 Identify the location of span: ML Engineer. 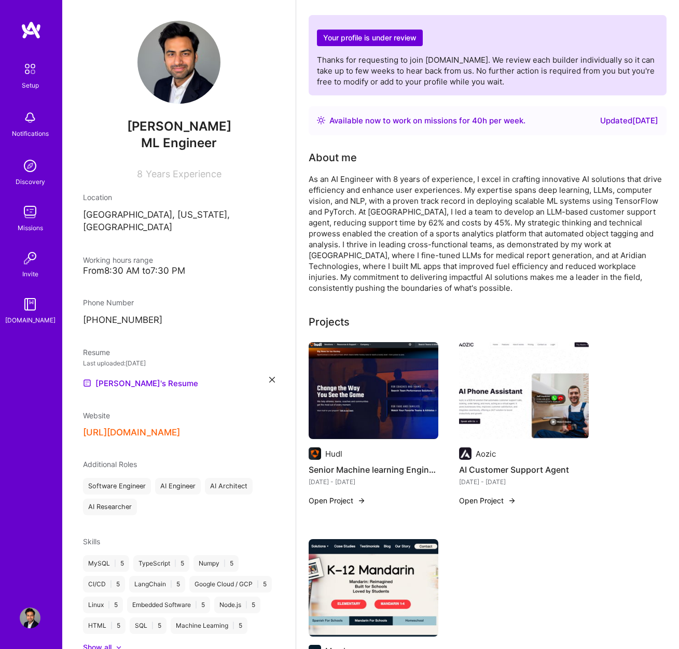
(179, 143).